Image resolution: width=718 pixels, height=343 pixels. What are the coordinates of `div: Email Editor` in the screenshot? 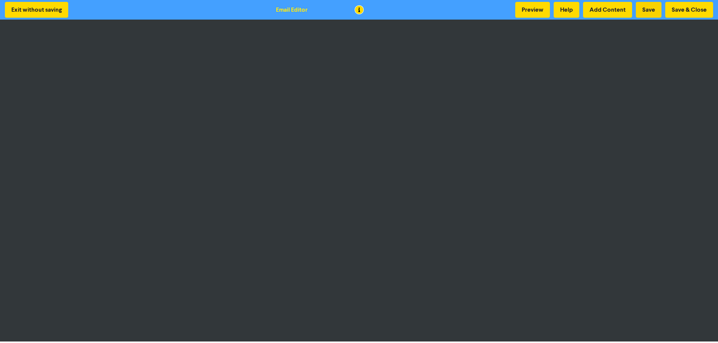 It's located at (292, 10).